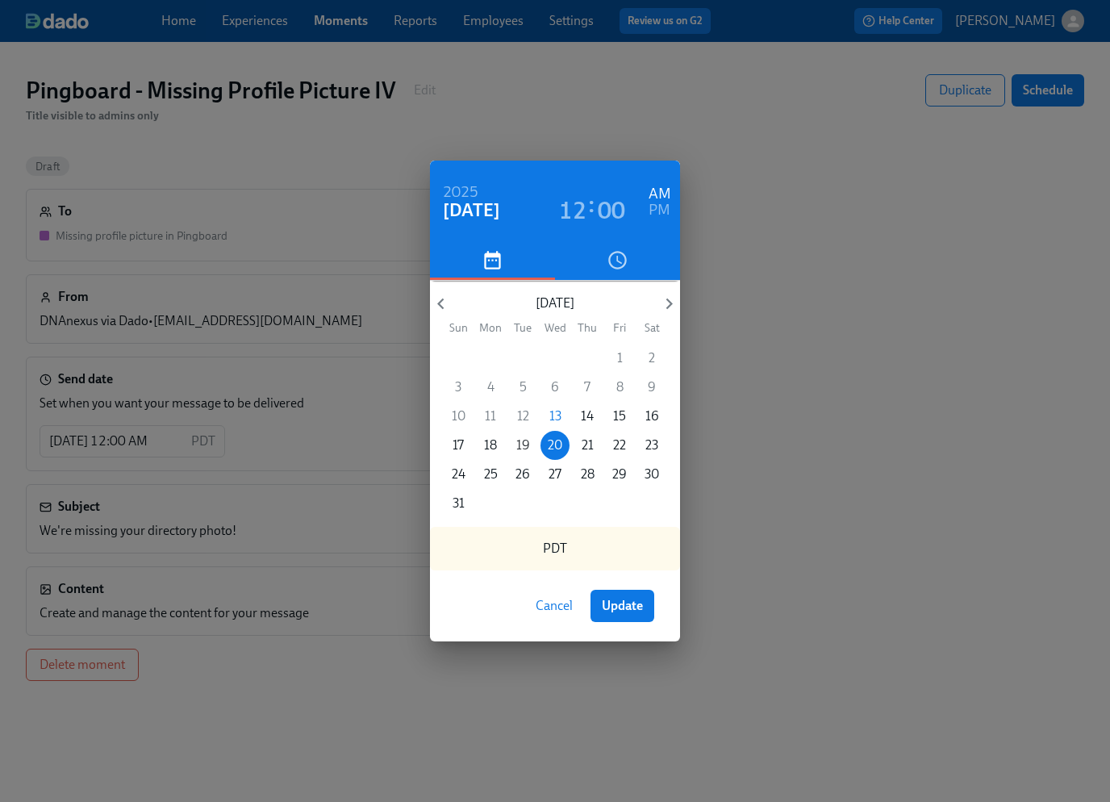  What do you see at coordinates (659, 211) in the screenshot?
I see `h6: PM` at bounding box center [659, 211].